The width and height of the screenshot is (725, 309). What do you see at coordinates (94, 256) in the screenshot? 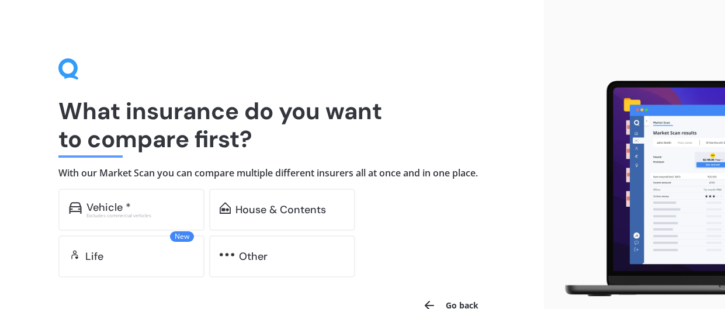
I see `div: Life` at bounding box center [94, 256].